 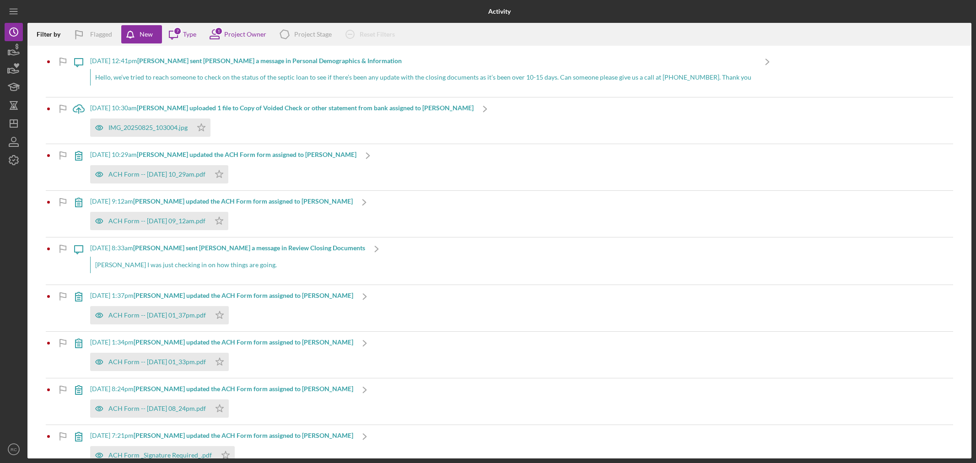 What do you see at coordinates (371, 34) in the screenshot?
I see `button: Reset Filters` at bounding box center [371, 34].